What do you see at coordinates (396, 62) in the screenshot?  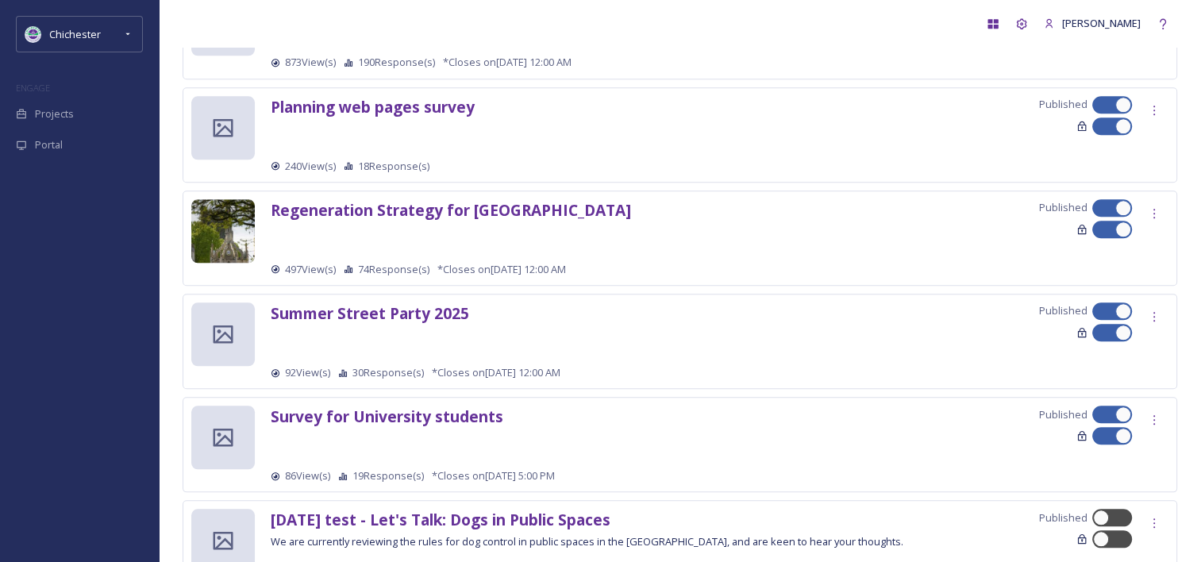 I see `span: 190 Response(s)` at bounding box center [396, 62].